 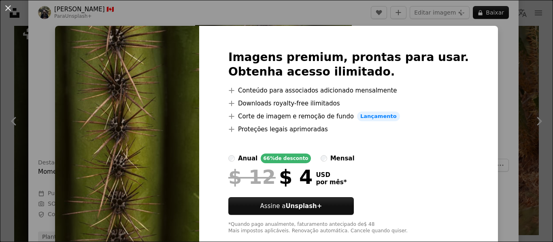 I want to click on span: Lançamento, so click(x=378, y=117).